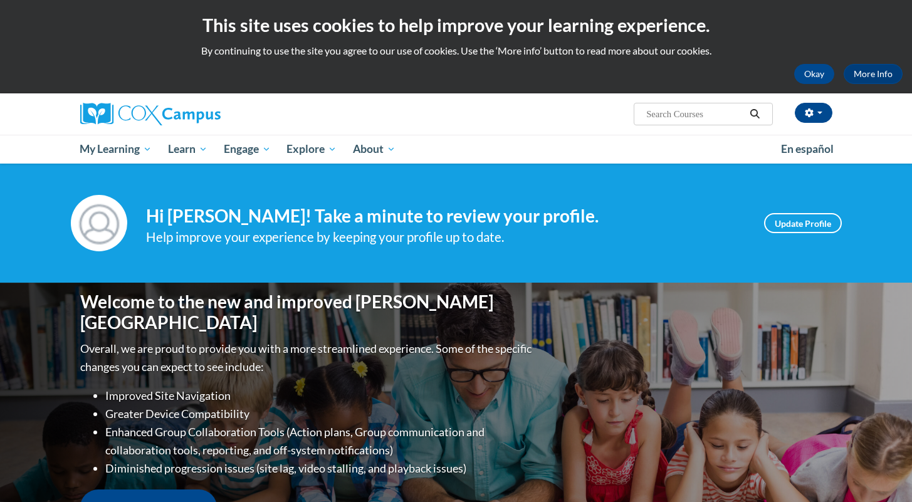 The height and width of the screenshot is (502, 912). What do you see at coordinates (320, 468) in the screenshot?
I see `li: Diminished progression issues (site lag, video stalling, and playback issues)` at bounding box center [320, 468].